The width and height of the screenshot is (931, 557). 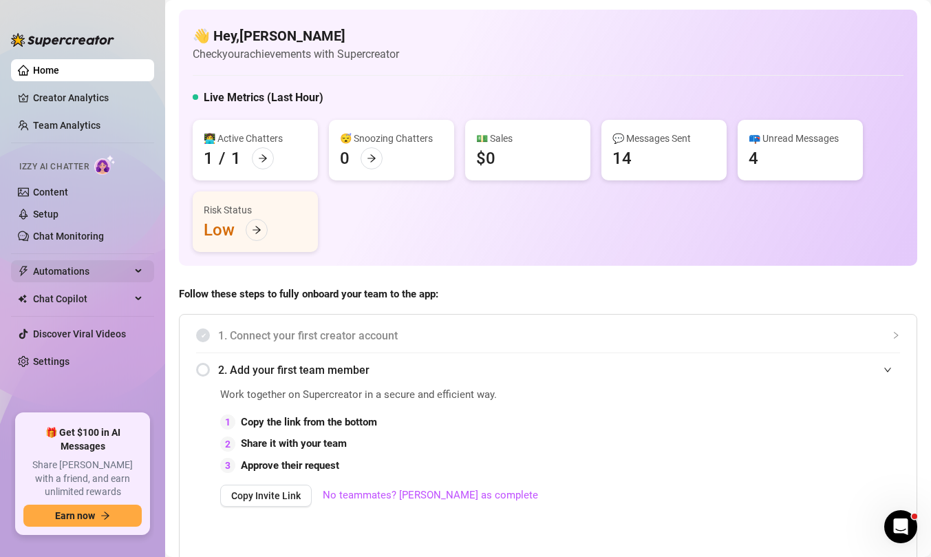 I want to click on a: Creator Analytics, so click(x=88, y=98).